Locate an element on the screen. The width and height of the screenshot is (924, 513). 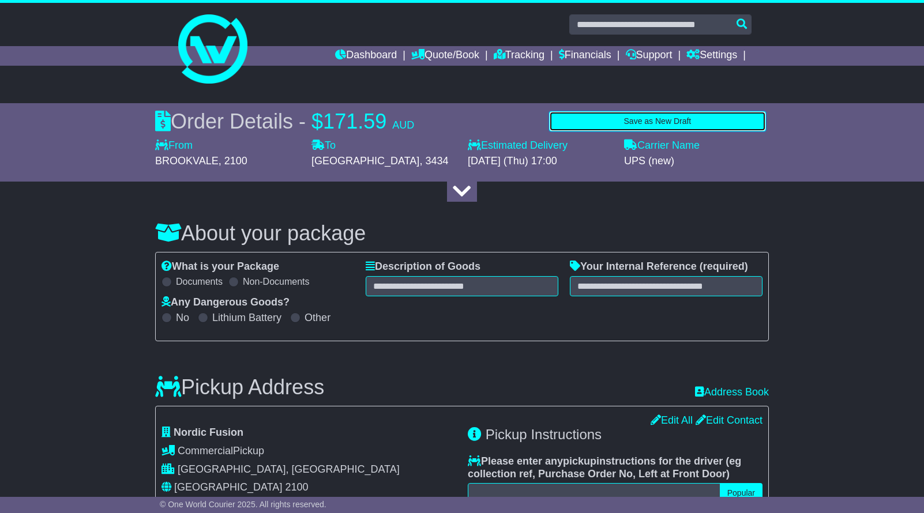
button: Popular is located at coordinates (741, 493).